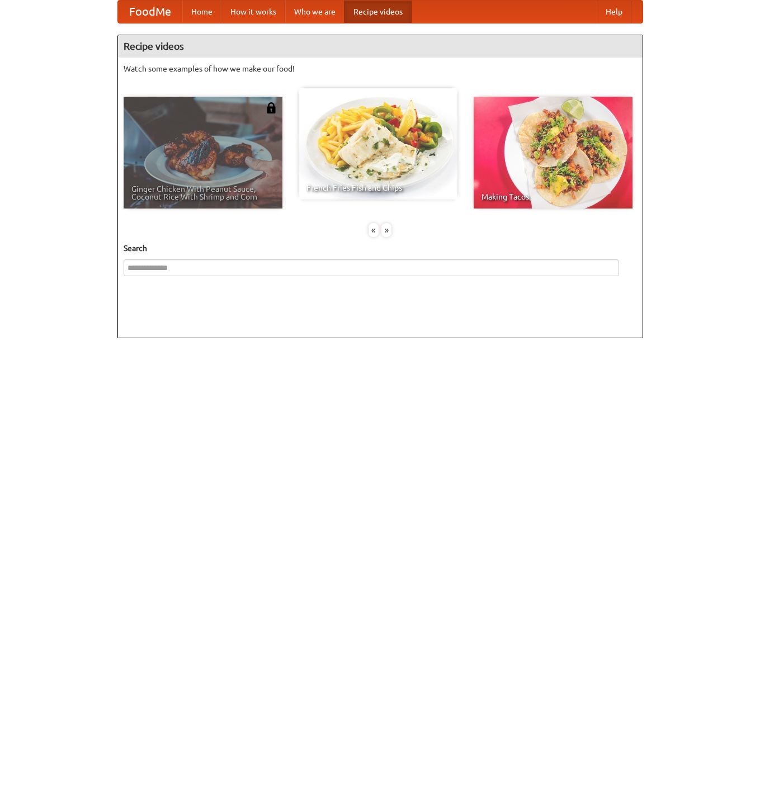 The height and width of the screenshot is (791, 760). What do you see at coordinates (553, 197) in the screenshot?
I see `span: Making Tacos` at bounding box center [553, 197].